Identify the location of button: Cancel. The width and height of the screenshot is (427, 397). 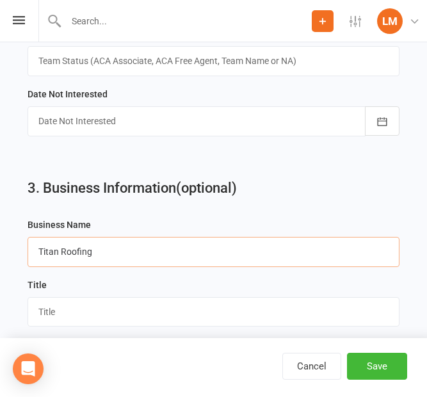
(312, 366).